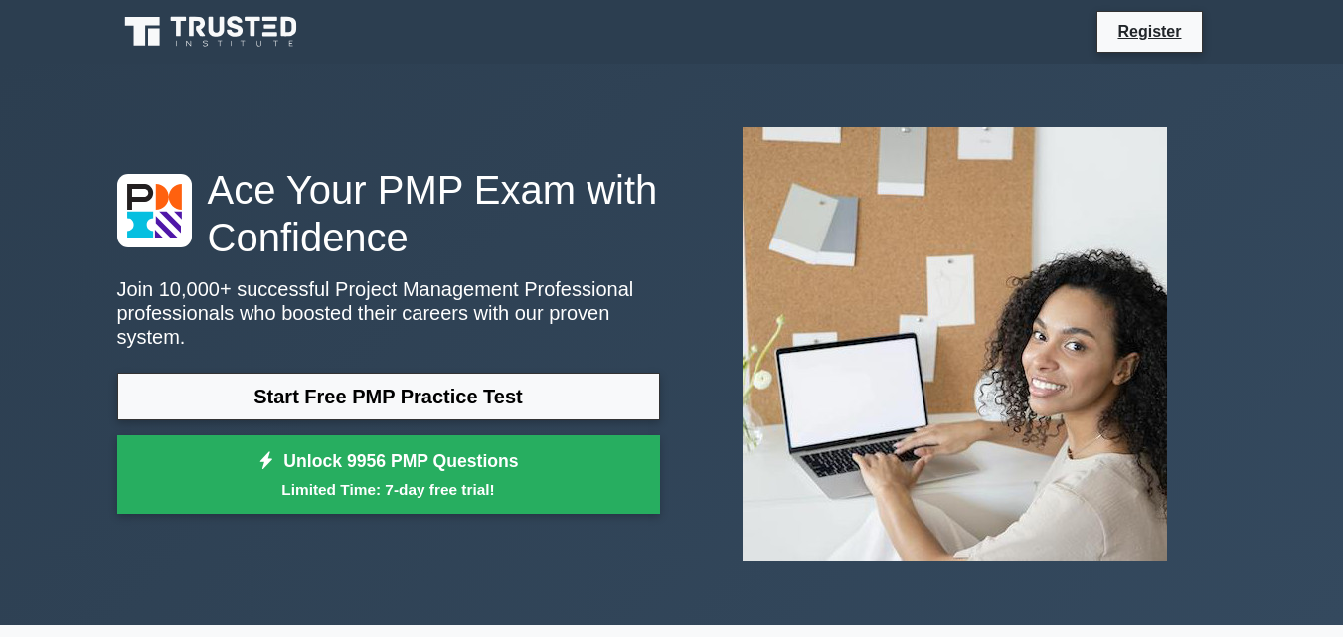 Image resolution: width=1343 pixels, height=637 pixels. I want to click on p: Join 10,000+ successful Project Management Professional professionals who boosted their careers w..., so click(389, 313).